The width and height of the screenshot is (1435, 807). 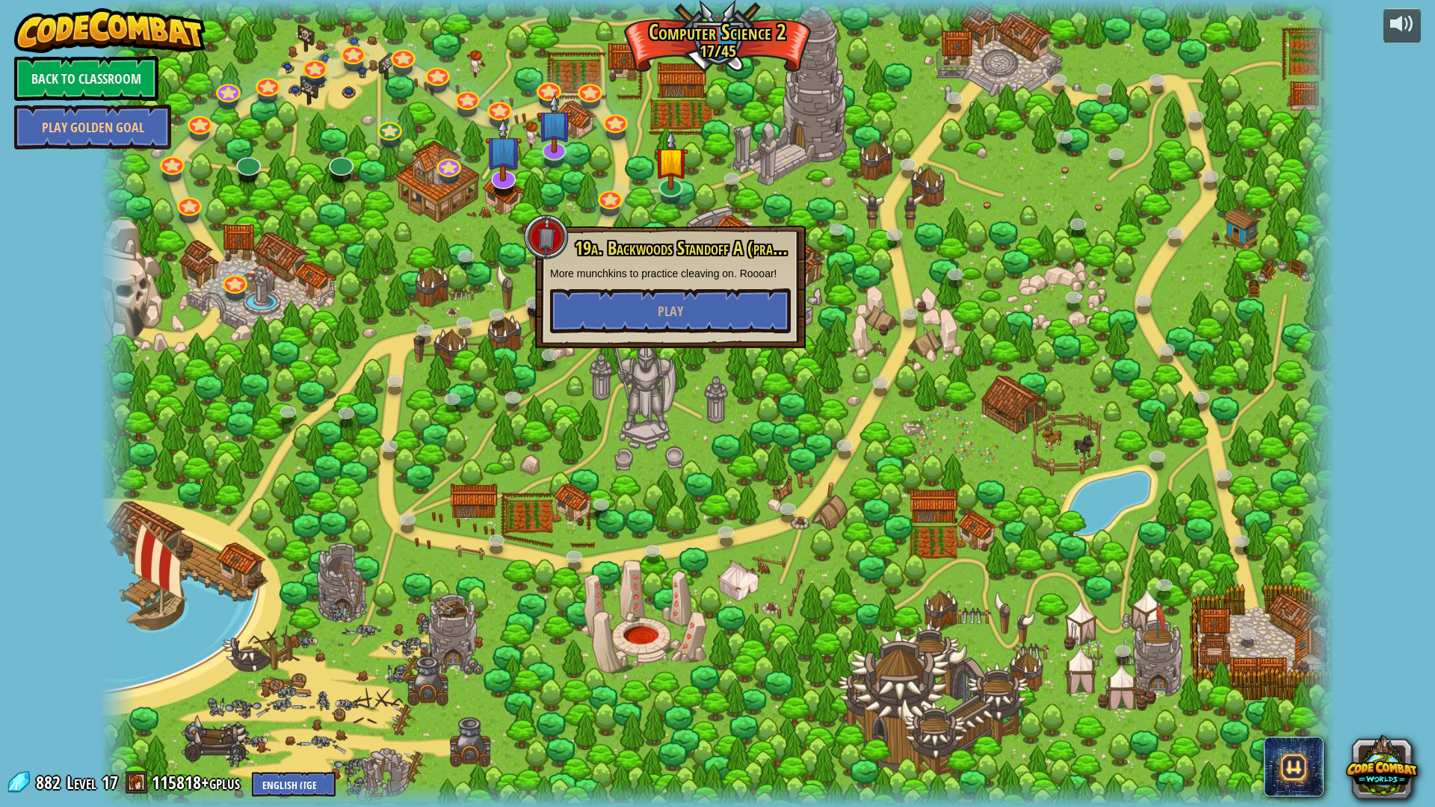 I want to click on span: 17, so click(x=110, y=782).